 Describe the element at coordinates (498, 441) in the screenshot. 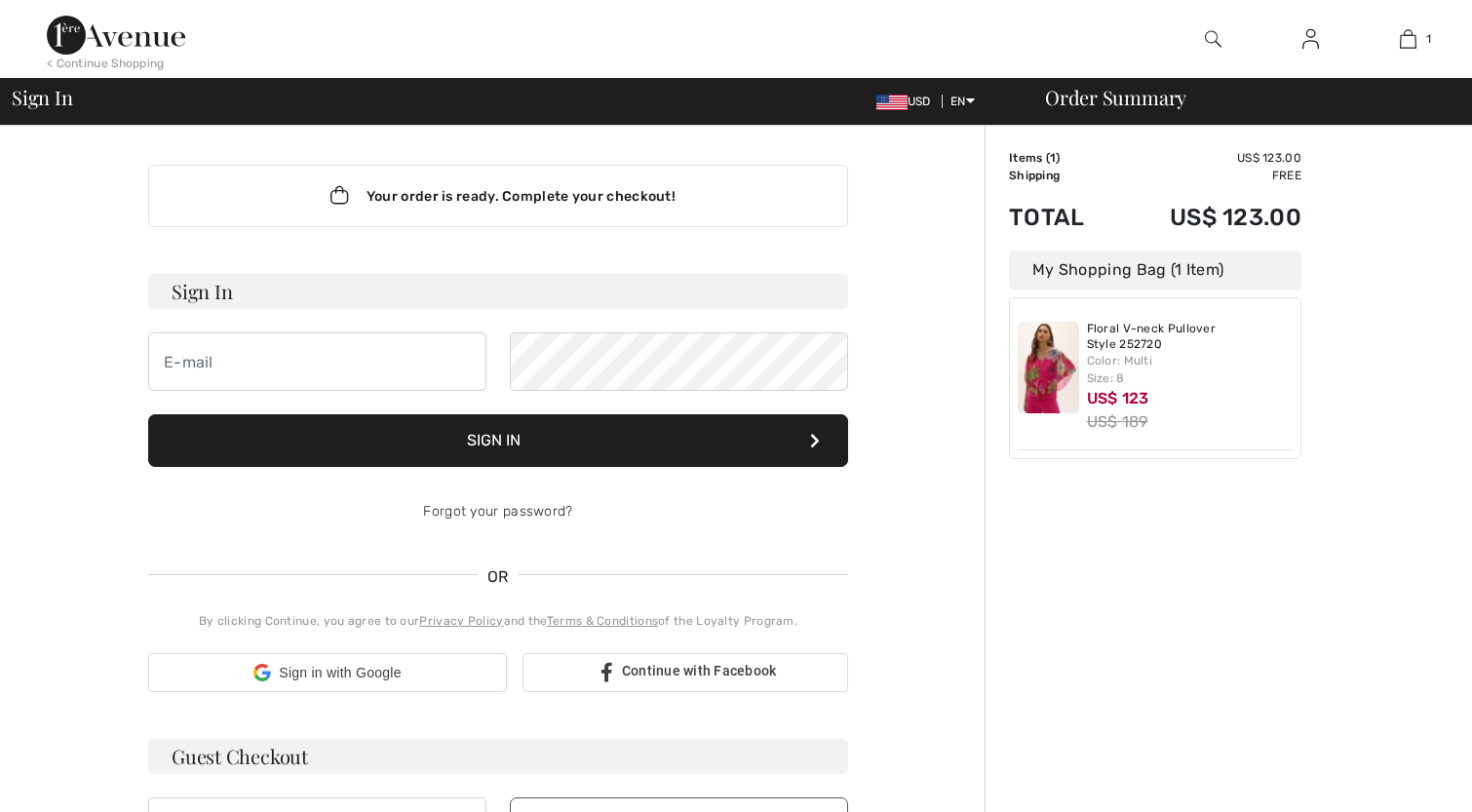

I see `button: Sign In` at that location.